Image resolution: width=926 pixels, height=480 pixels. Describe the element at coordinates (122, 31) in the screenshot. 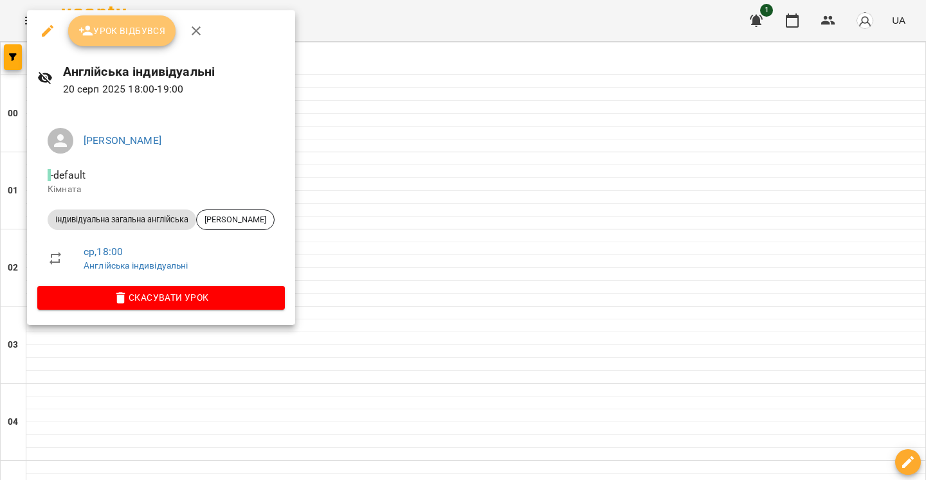

I see `span: Урок відбувся` at that location.